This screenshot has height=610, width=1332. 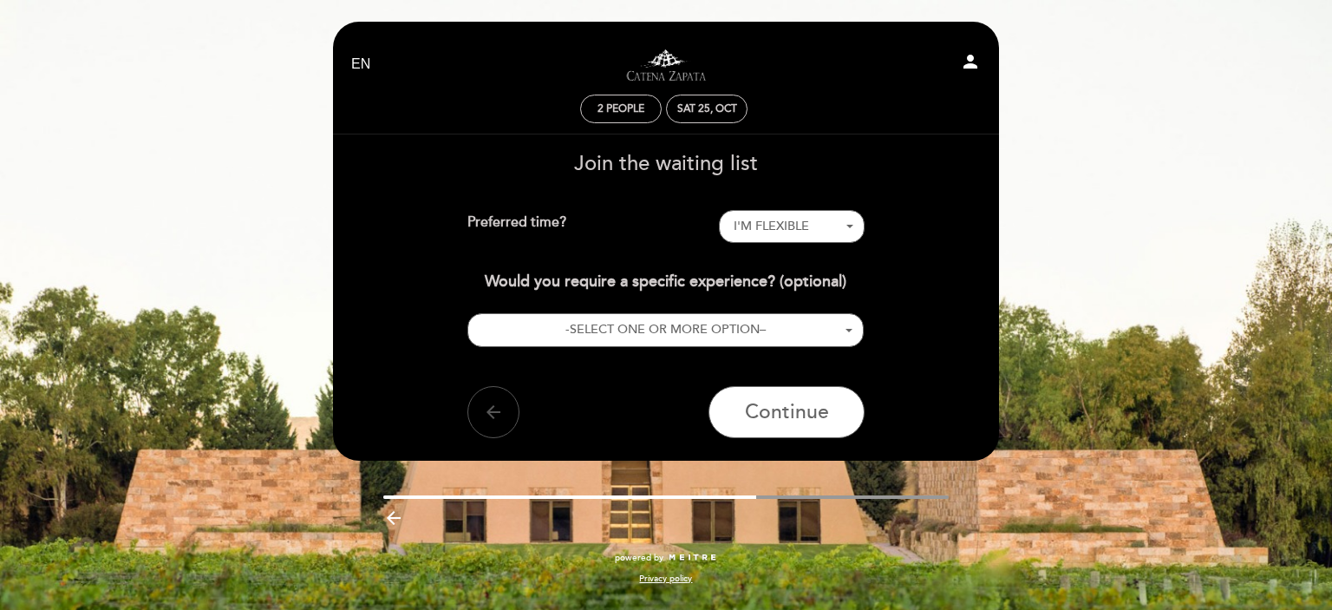 I want to click on span: (optional), so click(x=813, y=281).